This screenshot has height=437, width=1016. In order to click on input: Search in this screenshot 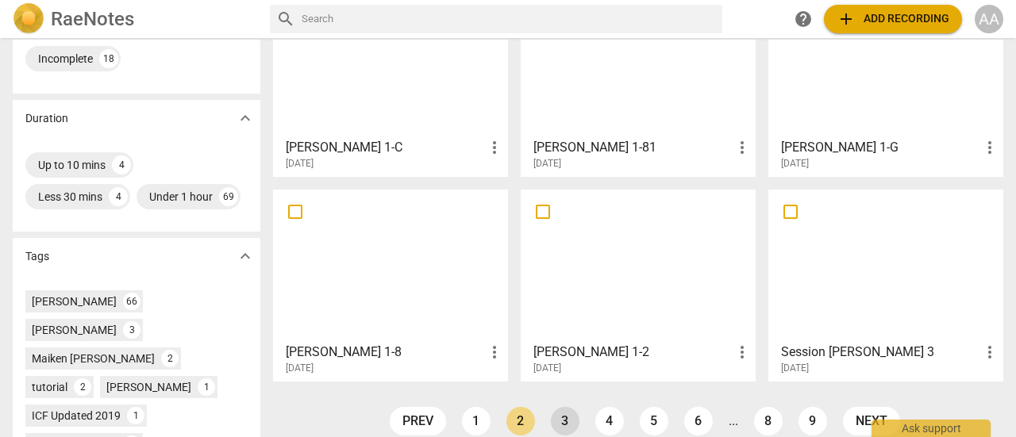, I will do `click(509, 19)`.